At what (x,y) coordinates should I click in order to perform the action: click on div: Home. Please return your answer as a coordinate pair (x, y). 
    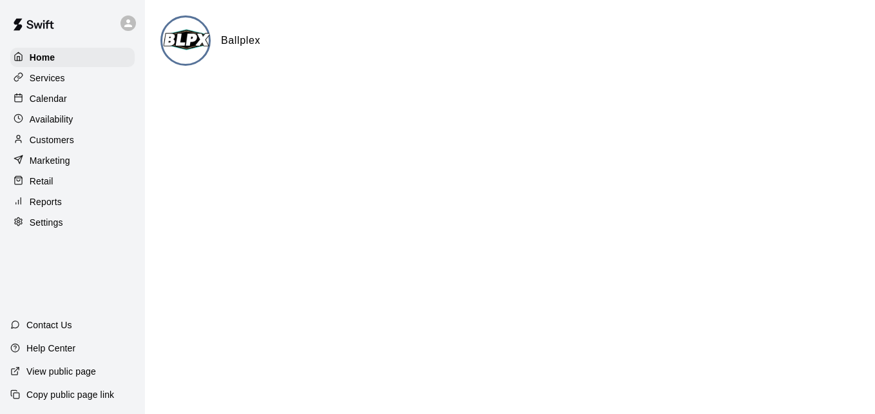
    Looking at the image, I should click on (72, 57).